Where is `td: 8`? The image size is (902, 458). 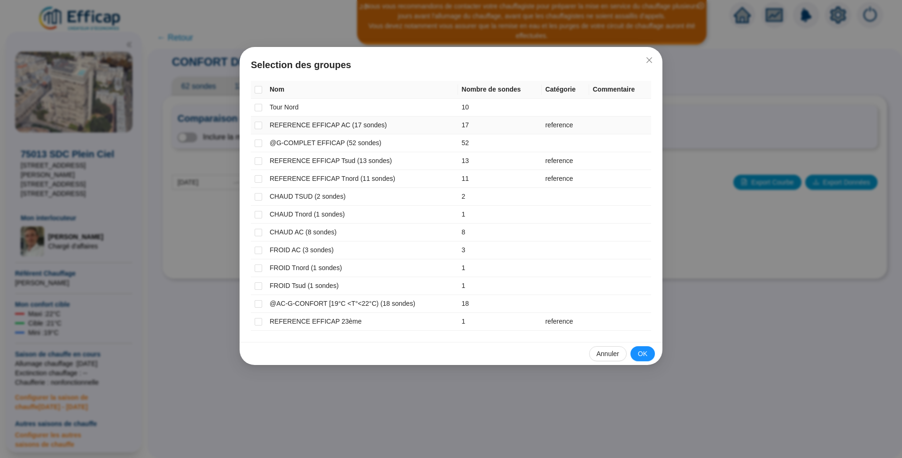 td: 8 is located at coordinates (500, 233).